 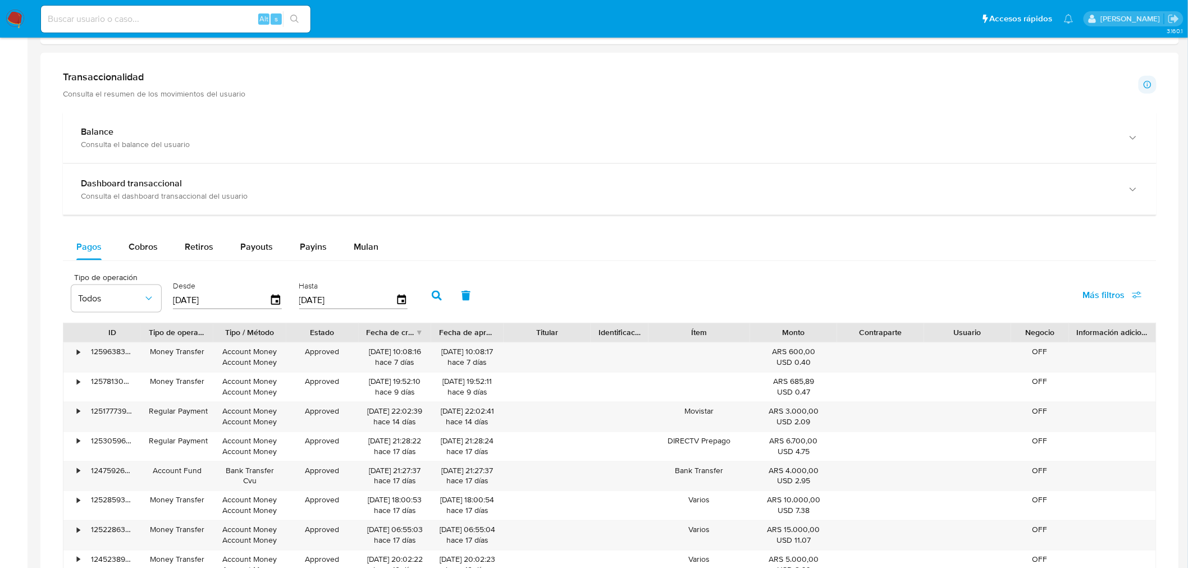 What do you see at coordinates (264, 19) in the screenshot?
I see `span: Alt` at bounding box center [264, 19].